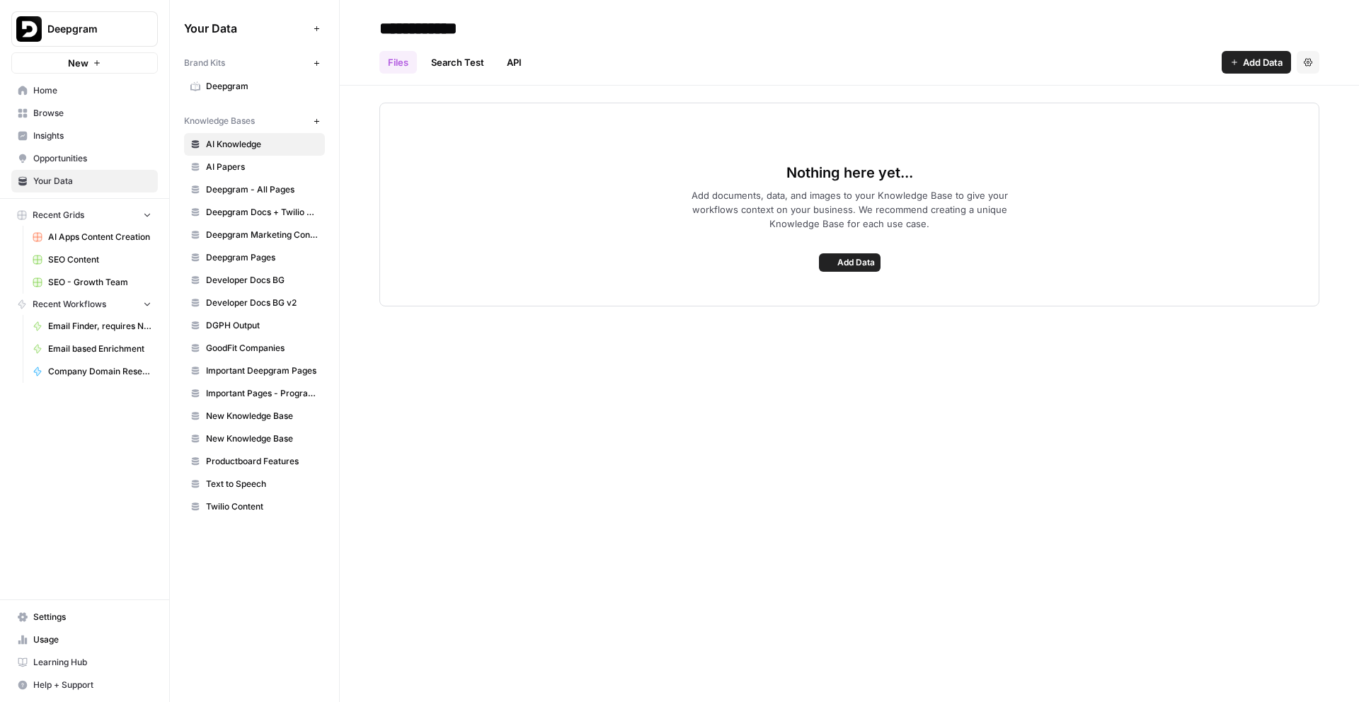 The image size is (1359, 702). Describe the element at coordinates (92, 663) in the screenshot. I see `span: Learning Hub` at that location.